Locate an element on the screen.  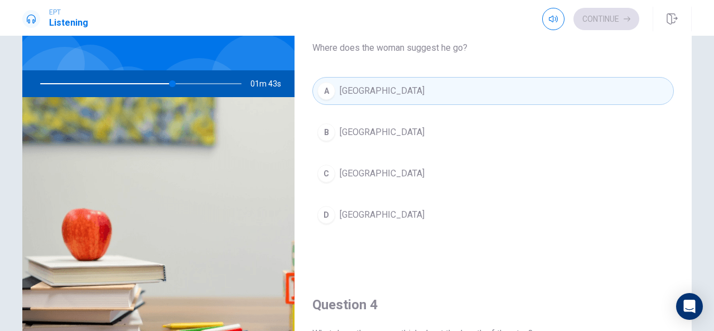
div: D is located at coordinates (326, 215).